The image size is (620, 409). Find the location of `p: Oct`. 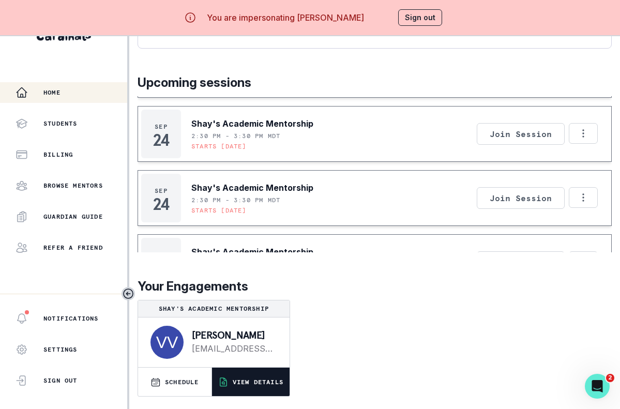

p: Oct is located at coordinates (161, 255).